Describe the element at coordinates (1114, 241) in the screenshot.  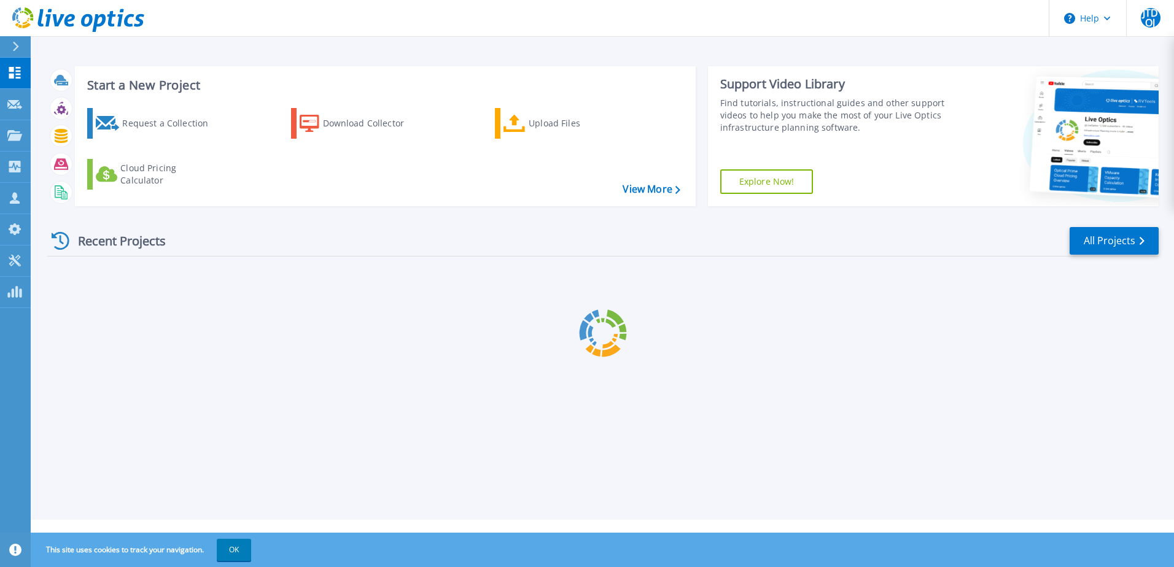
I see `a: All Projects` at that location.